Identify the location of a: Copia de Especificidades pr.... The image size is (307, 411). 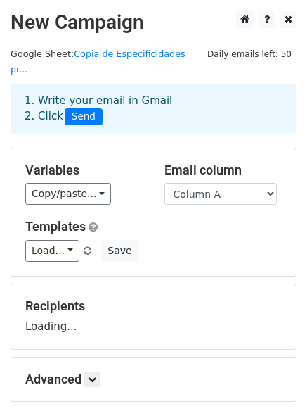
(98, 62).